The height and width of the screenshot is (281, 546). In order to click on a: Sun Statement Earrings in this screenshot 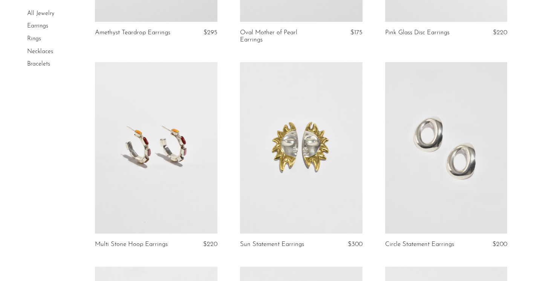, I will do `click(272, 245)`.